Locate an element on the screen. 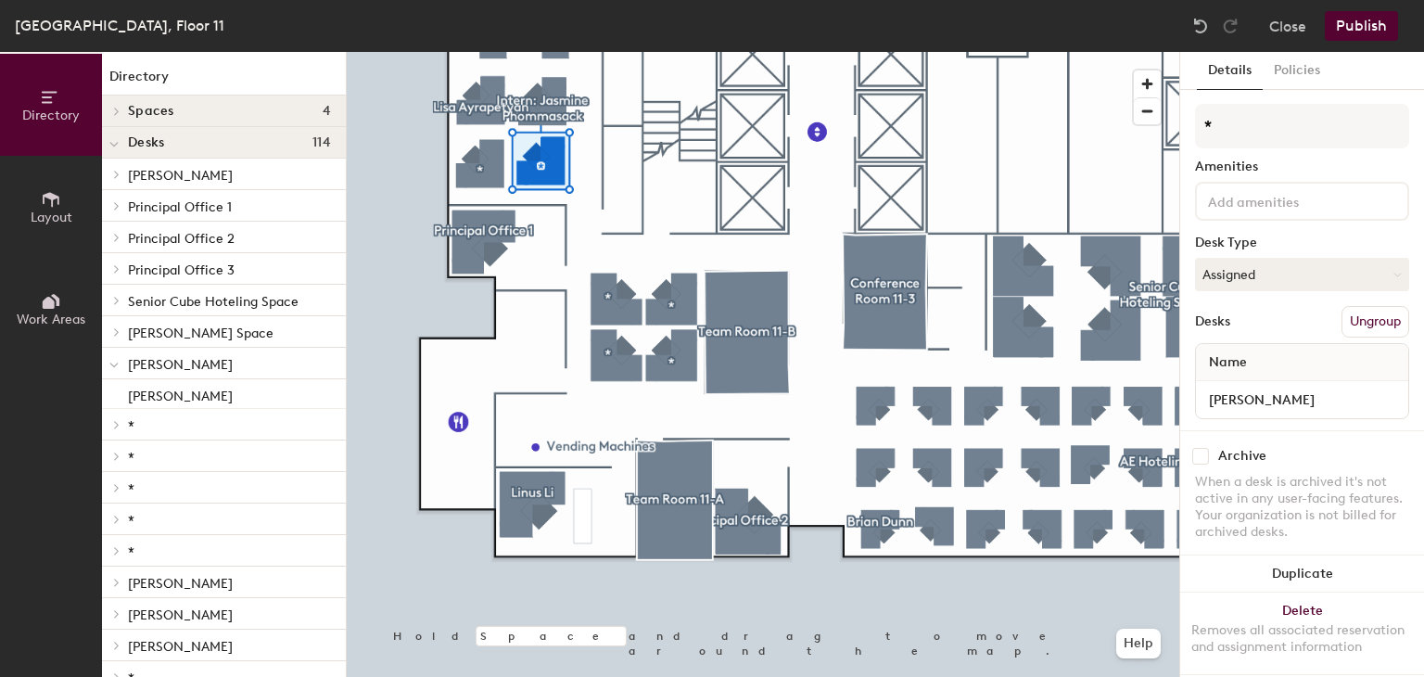 This screenshot has height=677, width=1424. button: DeleteRemoves all associated reservation and assignment information is located at coordinates (1301, 633).